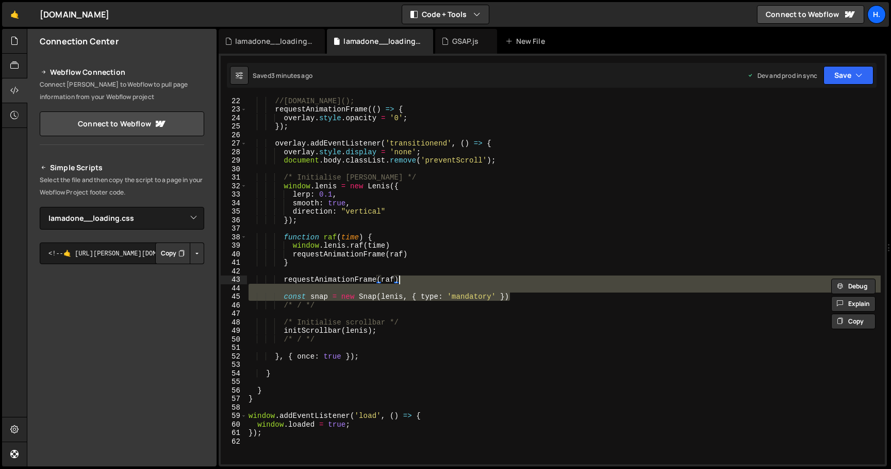 The width and height of the screenshot is (891, 469). What do you see at coordinates (234, 186) in the screenshot?
I see `div: 32` at bounding box center [234, 186].